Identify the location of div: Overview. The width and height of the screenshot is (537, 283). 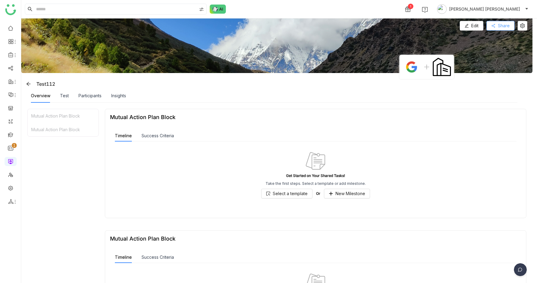
(41, 96).